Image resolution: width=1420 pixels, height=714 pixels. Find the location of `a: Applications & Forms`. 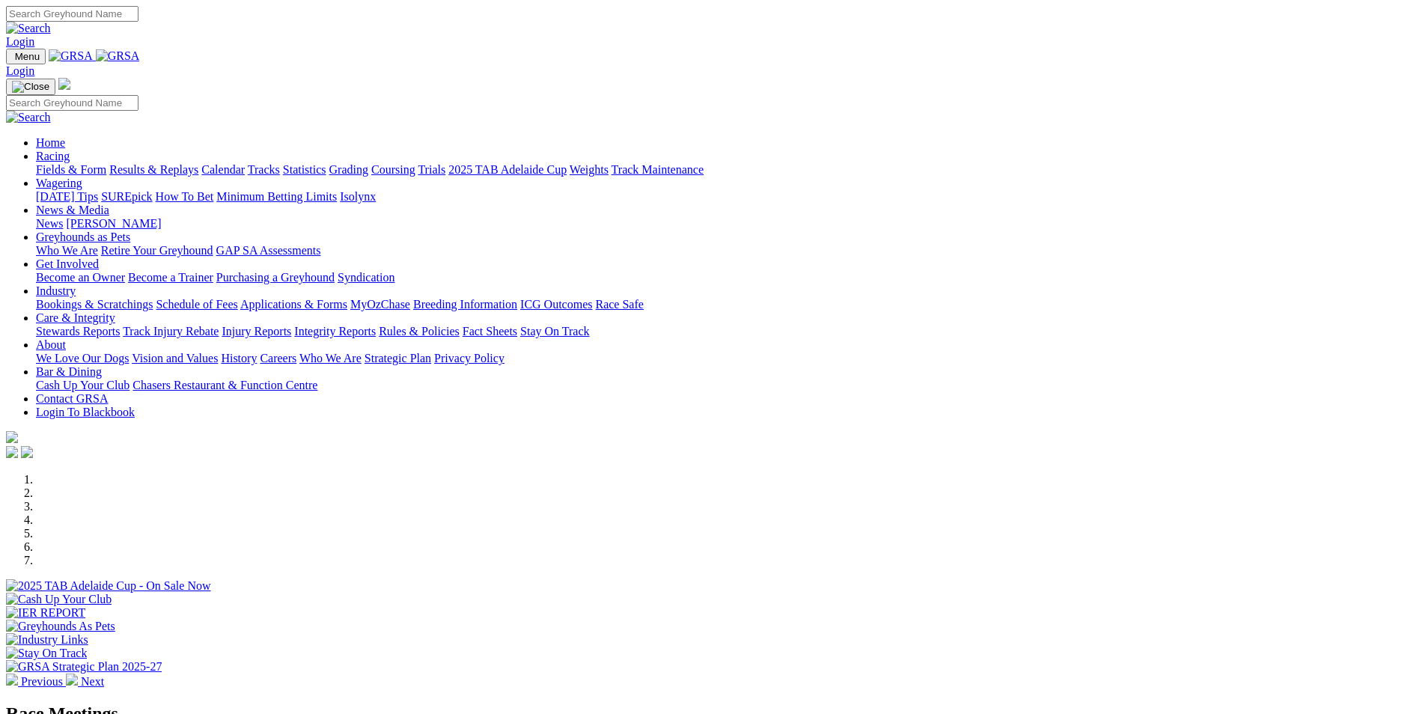

a: Applications & Forms is located at coordinates (294, 304).